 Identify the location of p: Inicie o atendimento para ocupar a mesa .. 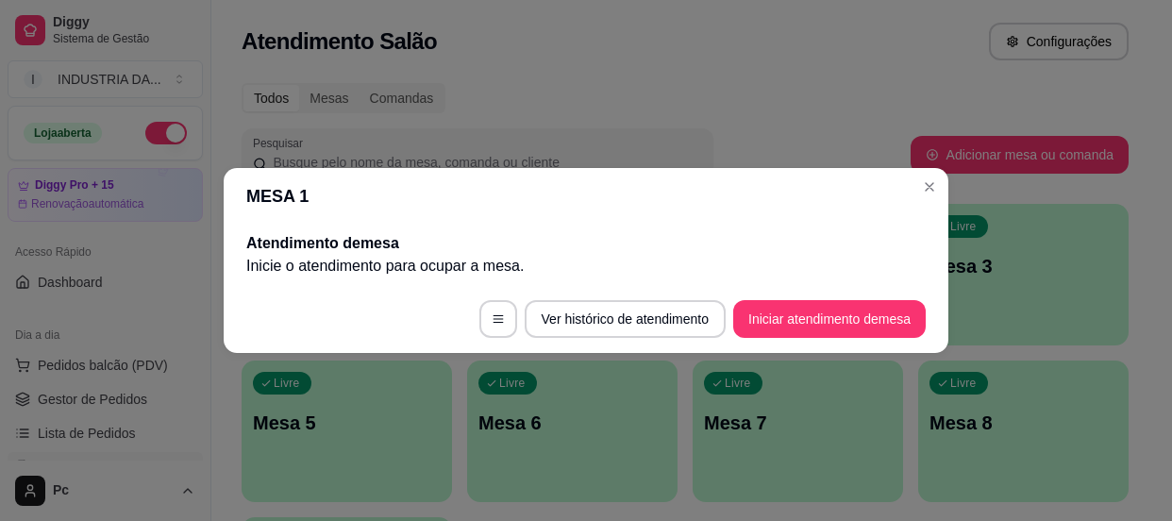
(586, 266).